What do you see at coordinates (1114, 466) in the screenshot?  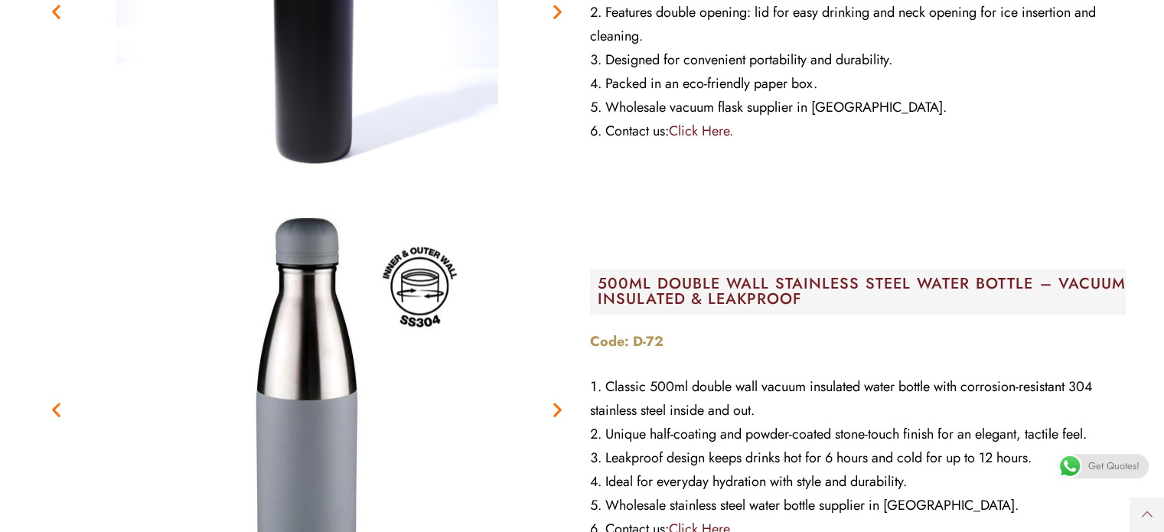 I see `span: Get Quotes!` at bounding box center [1114, 466].